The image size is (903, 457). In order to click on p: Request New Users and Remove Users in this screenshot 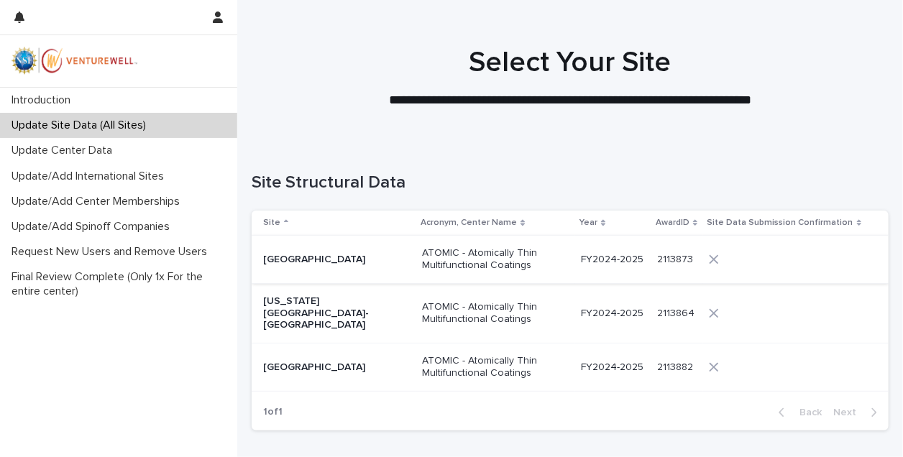, I will do `click(112, 252)`.